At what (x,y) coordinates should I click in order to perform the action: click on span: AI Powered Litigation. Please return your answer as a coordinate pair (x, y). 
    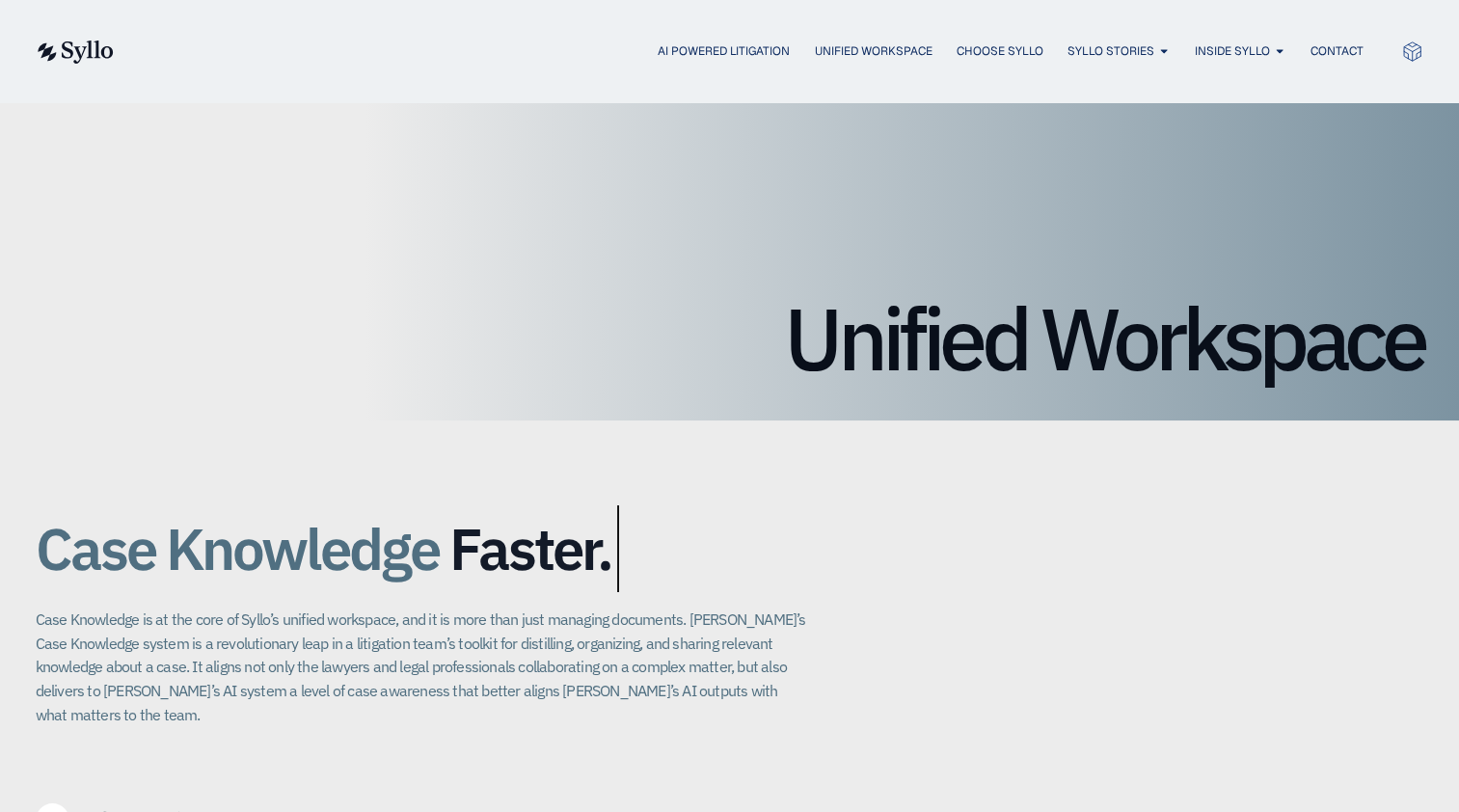
    Looking at the image, I should click on (724, 51).